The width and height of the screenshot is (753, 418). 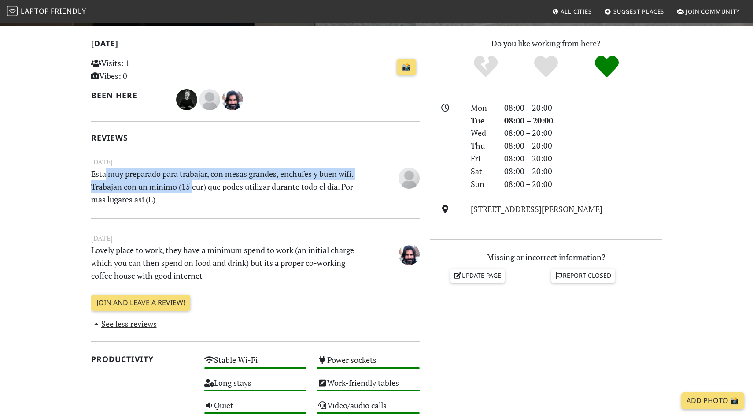 I want to click on p: Do you like working from here?, so click(x=546, y=43).